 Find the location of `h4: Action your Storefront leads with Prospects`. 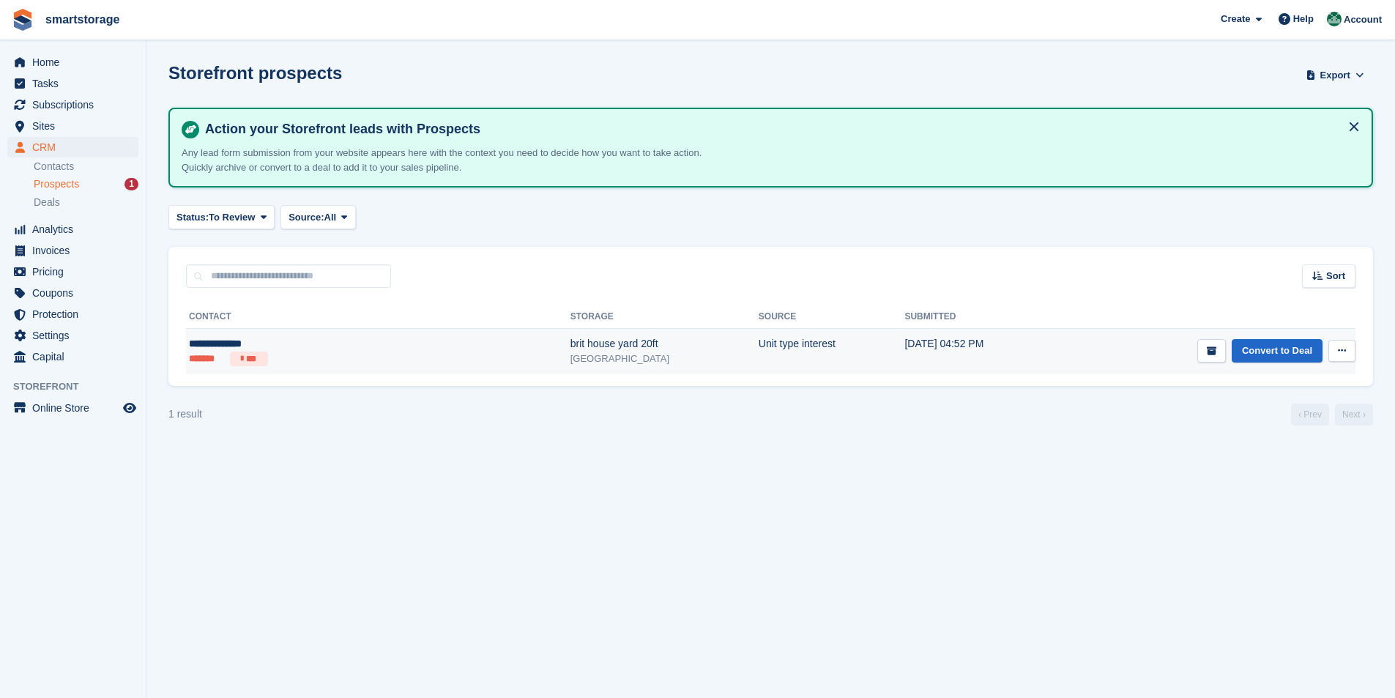

h4: Action your Storefront leads with Prospects is located at coordinates (779, 129).